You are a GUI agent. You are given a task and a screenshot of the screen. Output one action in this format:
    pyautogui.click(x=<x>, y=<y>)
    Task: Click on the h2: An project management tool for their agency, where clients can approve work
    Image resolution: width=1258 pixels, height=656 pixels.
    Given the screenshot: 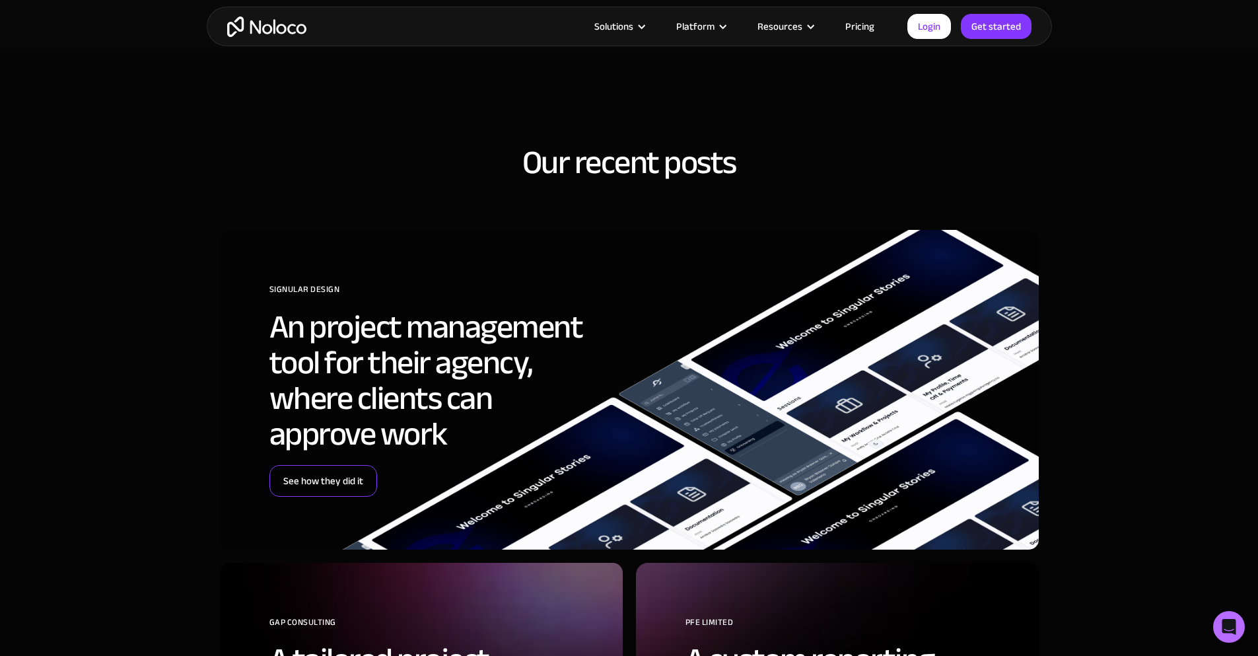 What is the action you would take?
    pyautogui.click(x=436, y=380)
    